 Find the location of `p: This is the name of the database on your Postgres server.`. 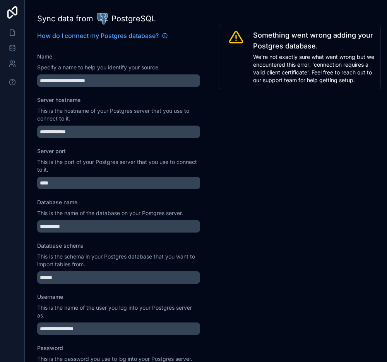

p: This is the name of the database on your Postgres server. is located at coordinates (118, 213).